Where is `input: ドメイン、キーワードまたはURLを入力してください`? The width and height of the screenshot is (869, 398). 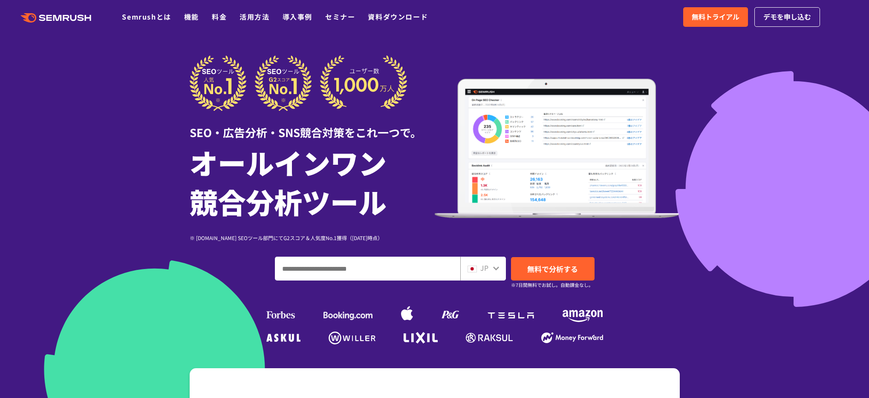
input: ドメイン、キーワードまたはURLを入力してください is located at coordinates (367, 269).